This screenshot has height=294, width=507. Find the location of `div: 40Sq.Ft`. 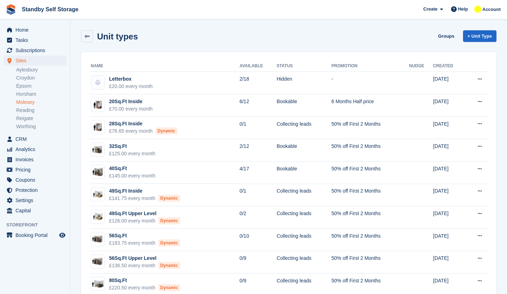

div: 40Sq.Ft is located at coordinates (132, 168).